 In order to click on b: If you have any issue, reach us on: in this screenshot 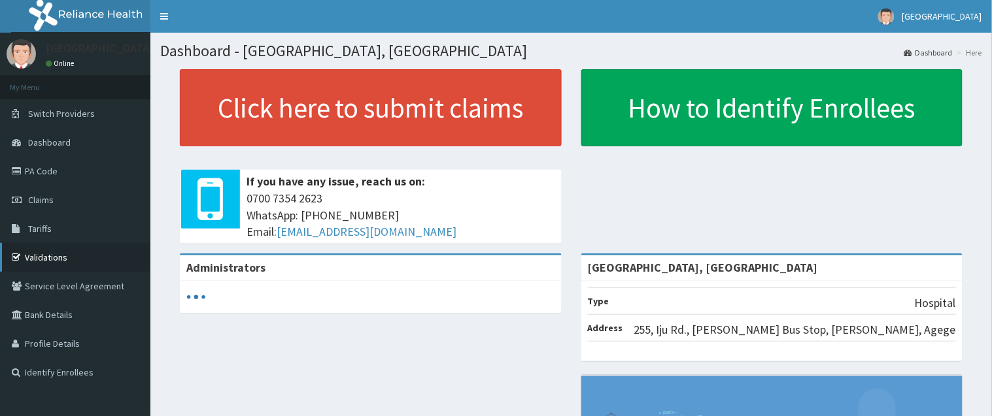, I will do `click(335, 181)`.